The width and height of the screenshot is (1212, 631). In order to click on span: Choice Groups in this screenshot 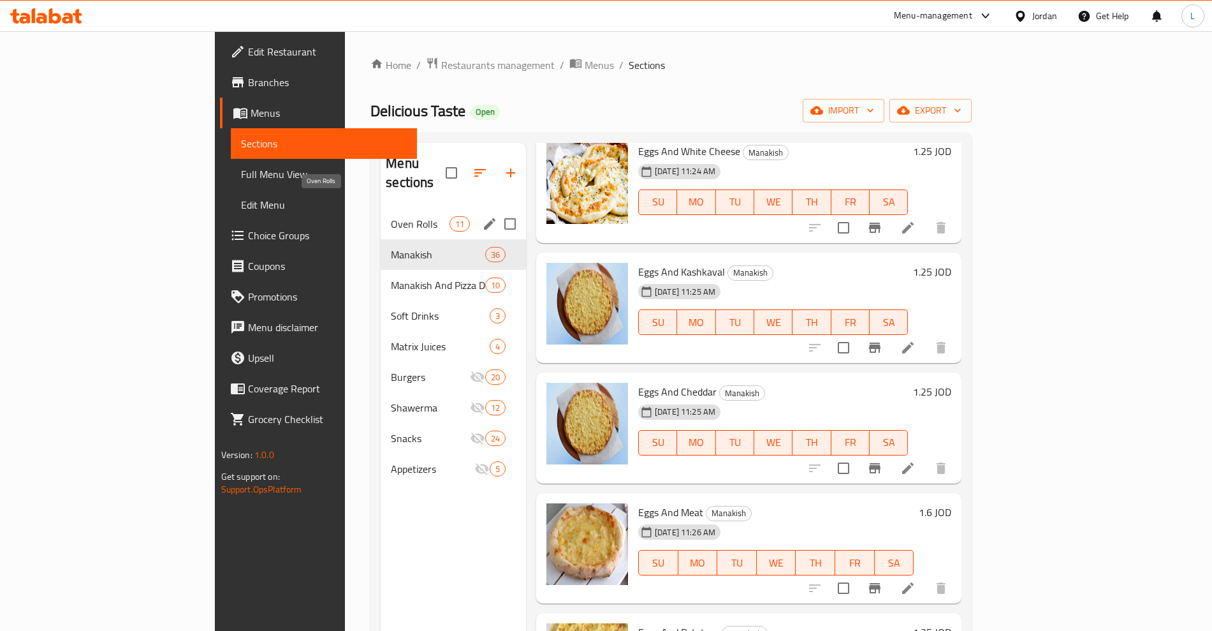, I will do `click(327, 235)`.